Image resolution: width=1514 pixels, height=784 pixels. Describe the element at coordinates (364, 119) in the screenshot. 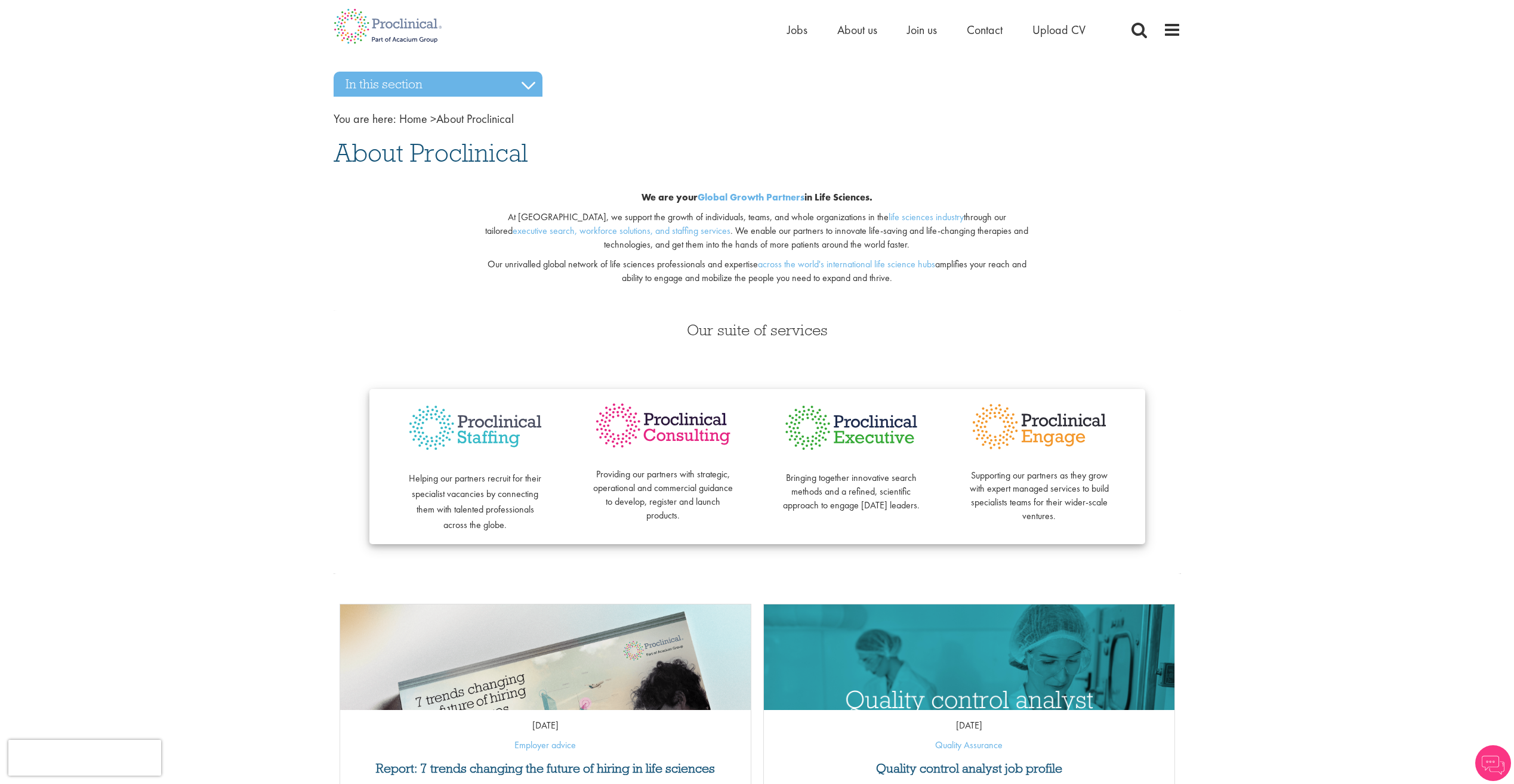

I see `span: You are here:` at that location.